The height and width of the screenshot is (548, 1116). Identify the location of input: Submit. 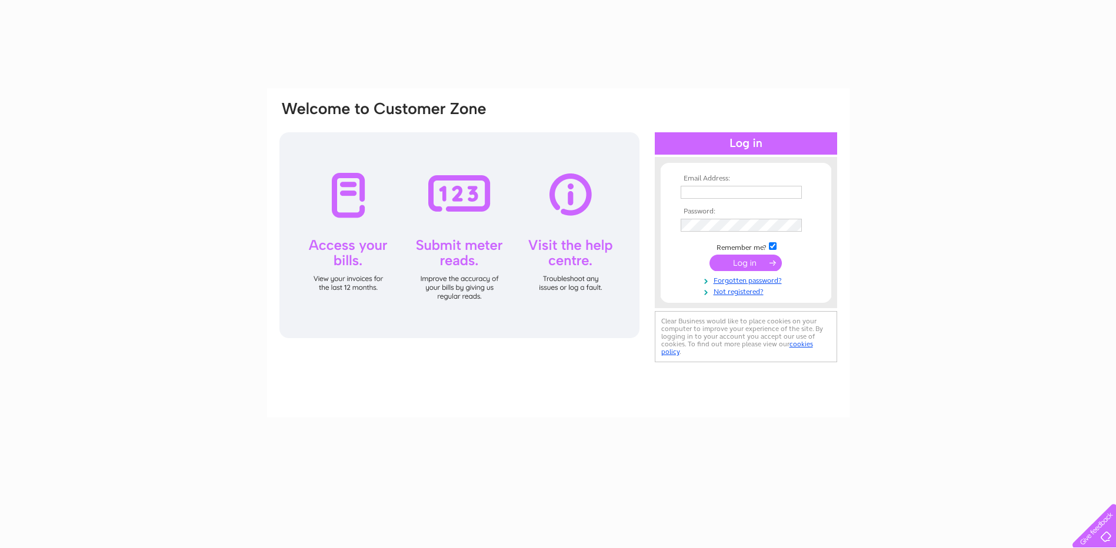
(746, 263).